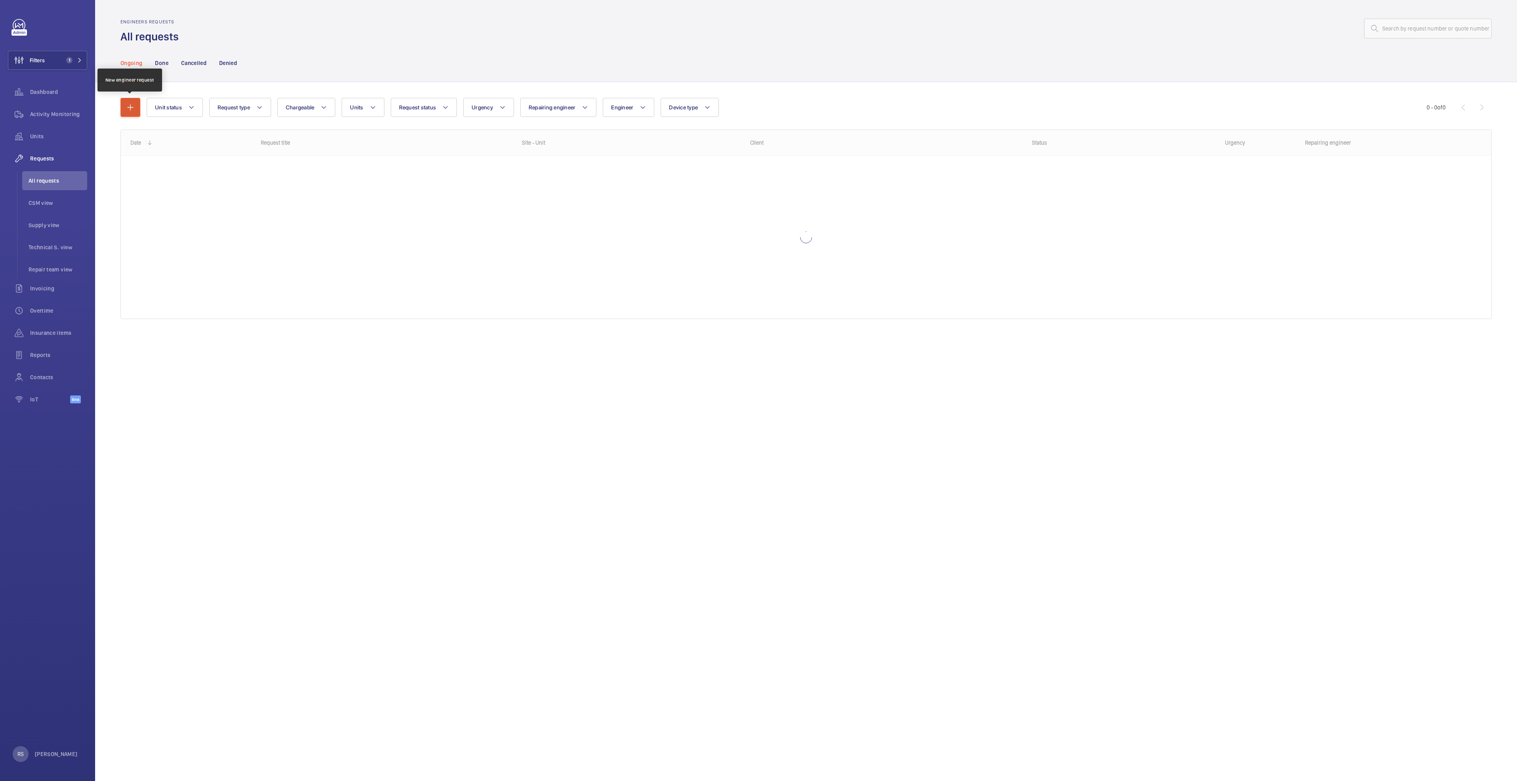 The width and height of the screenshot is (1517, 781). What do you see at coordinates (75, 399) in the screenshot?
I see `span: Beta` at bounding box center [75, 399].